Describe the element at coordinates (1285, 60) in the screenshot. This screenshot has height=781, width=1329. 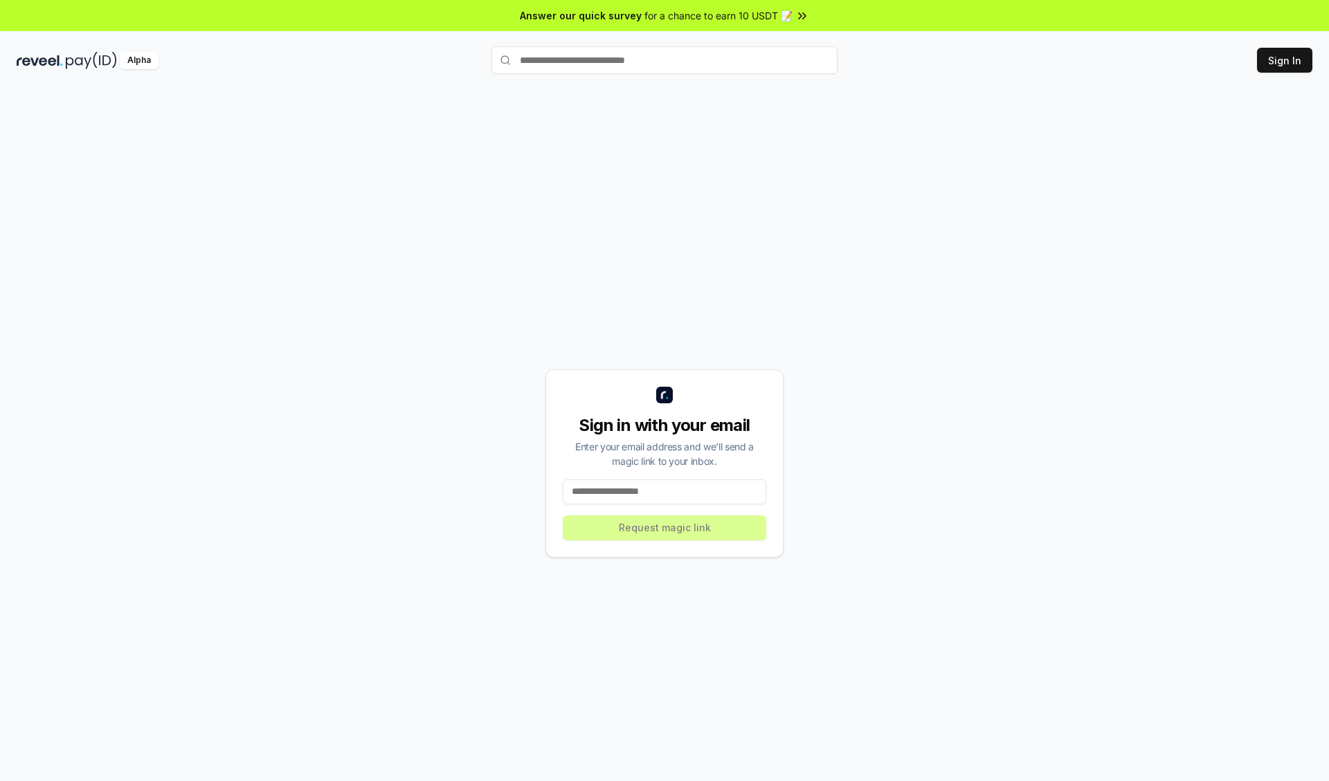
I see `button: Sign In` at that location.